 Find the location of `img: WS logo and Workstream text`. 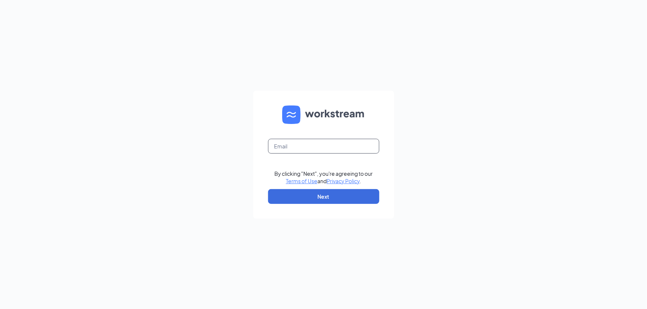

img: WS logo and Workstream text is located at coordinates (324, 115).